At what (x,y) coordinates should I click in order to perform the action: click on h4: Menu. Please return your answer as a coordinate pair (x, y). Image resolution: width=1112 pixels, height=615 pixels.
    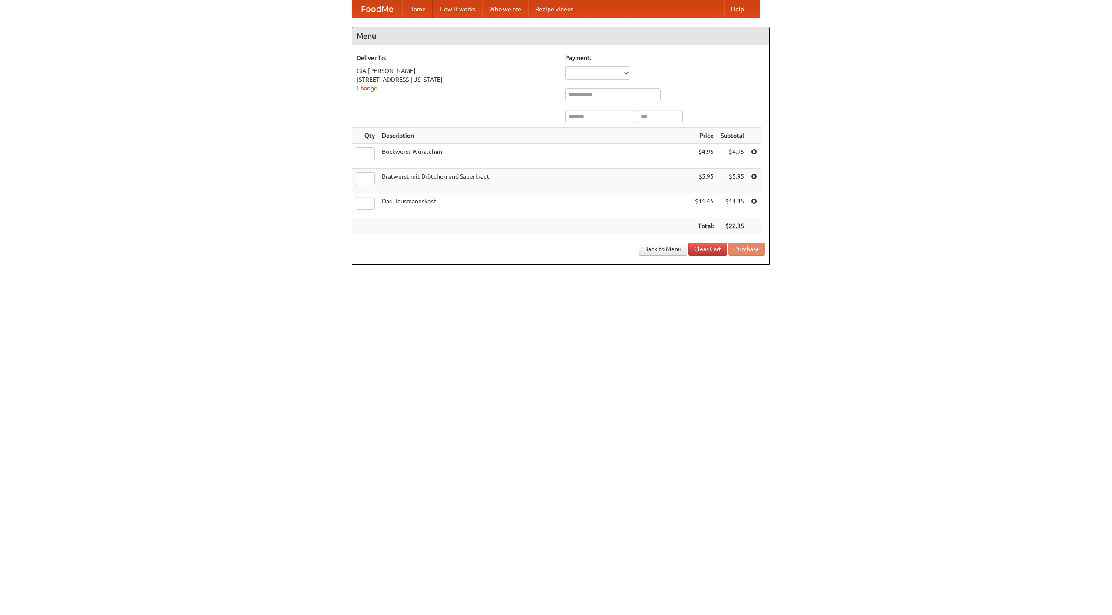
    Looking at the image, I should click on (561, 36).